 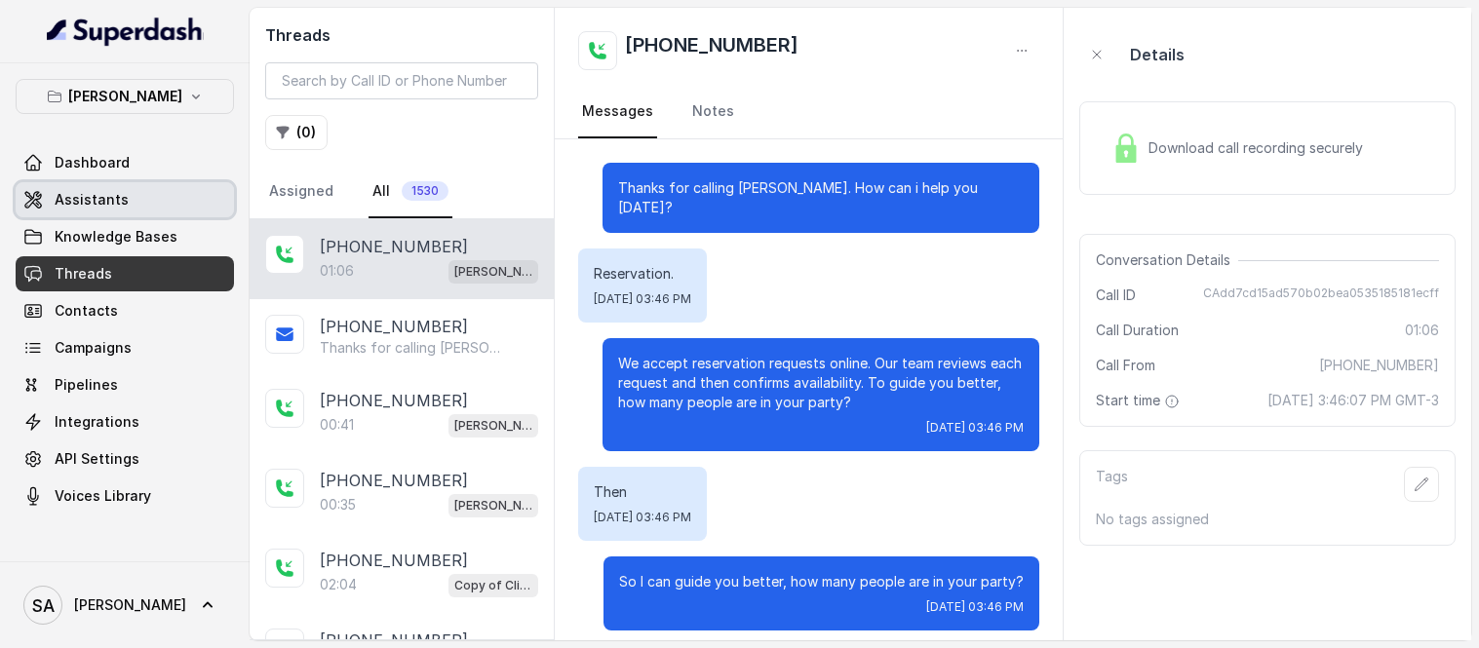 I want to click on span: Start time, so click(x=1140, y=401).